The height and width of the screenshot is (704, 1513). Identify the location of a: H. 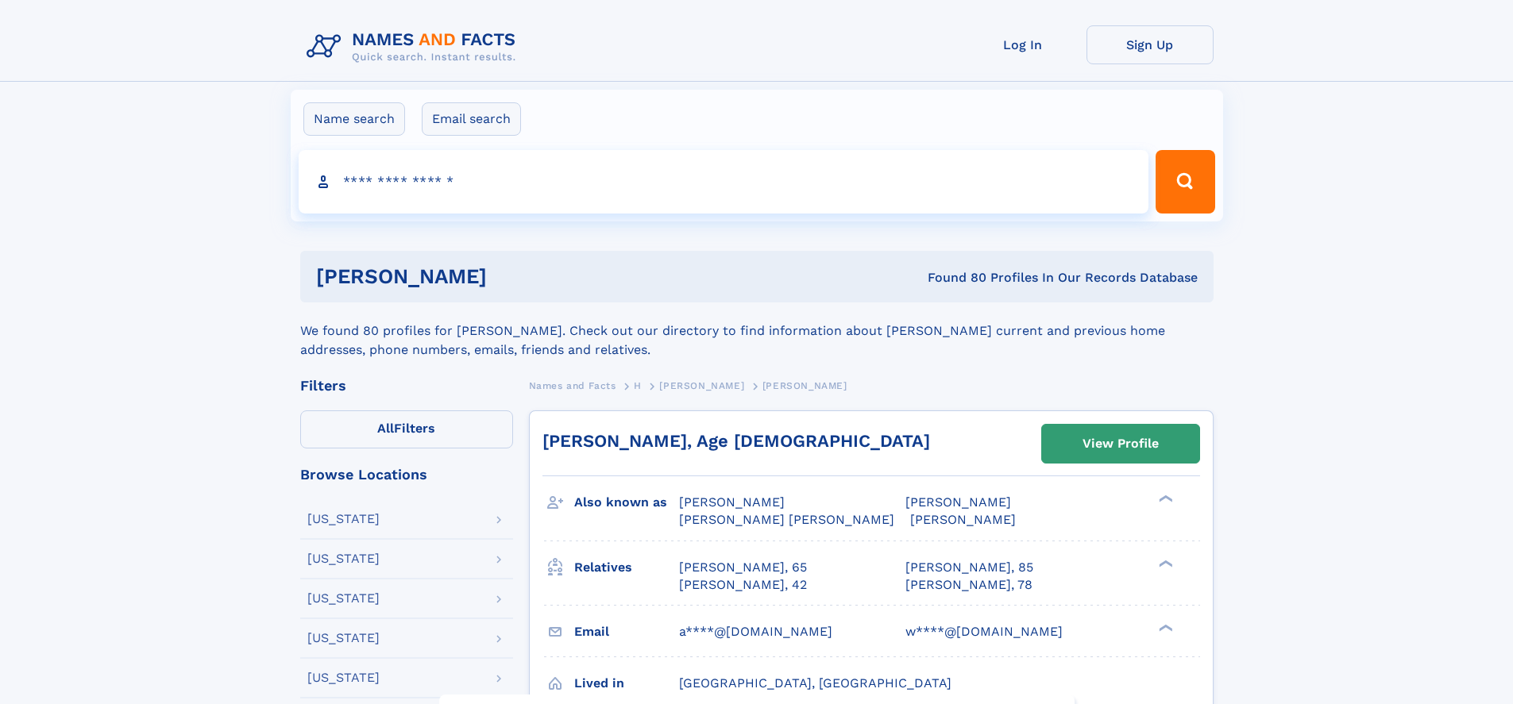
(638, 385).